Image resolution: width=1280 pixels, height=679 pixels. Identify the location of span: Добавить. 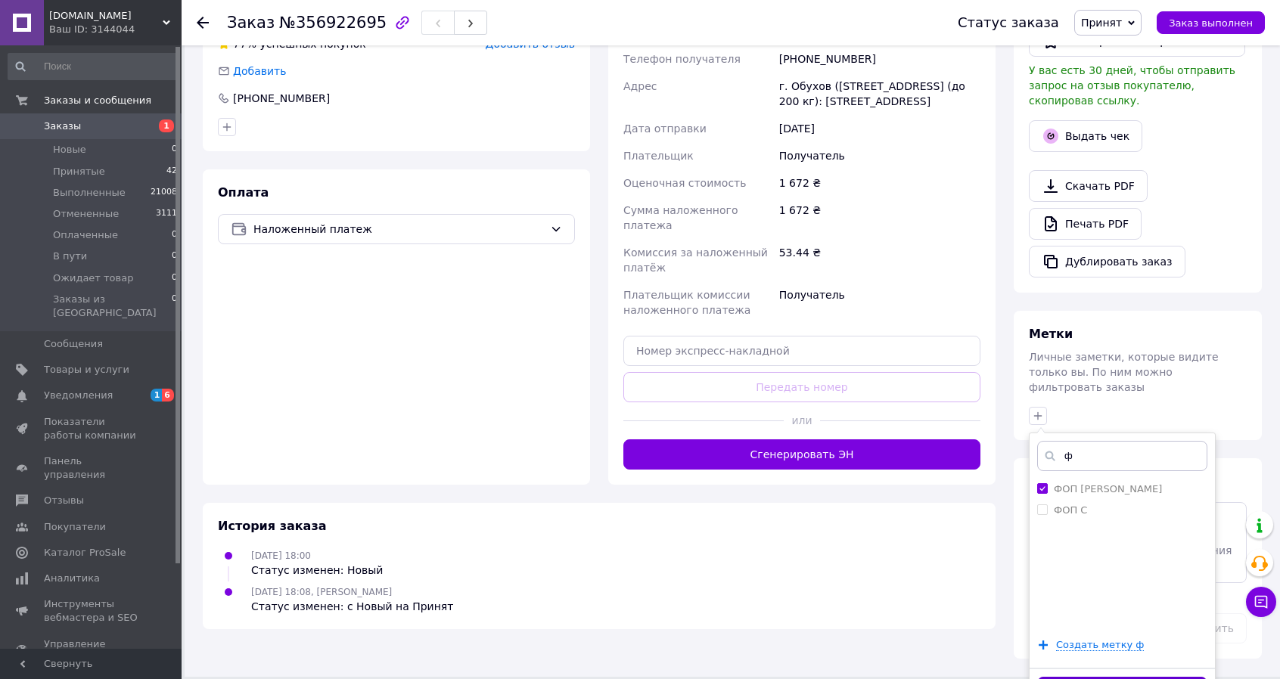
(260, 71).